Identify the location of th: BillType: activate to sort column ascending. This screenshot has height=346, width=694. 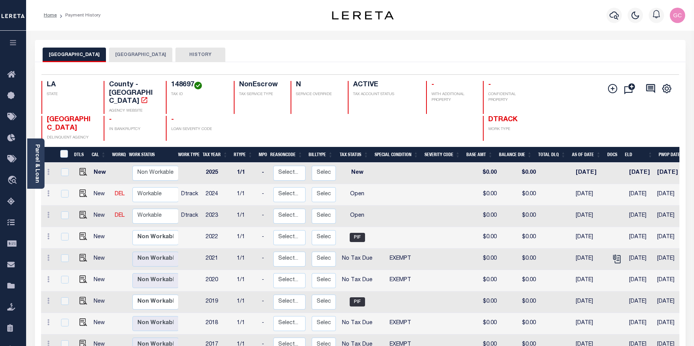
(320, 155).